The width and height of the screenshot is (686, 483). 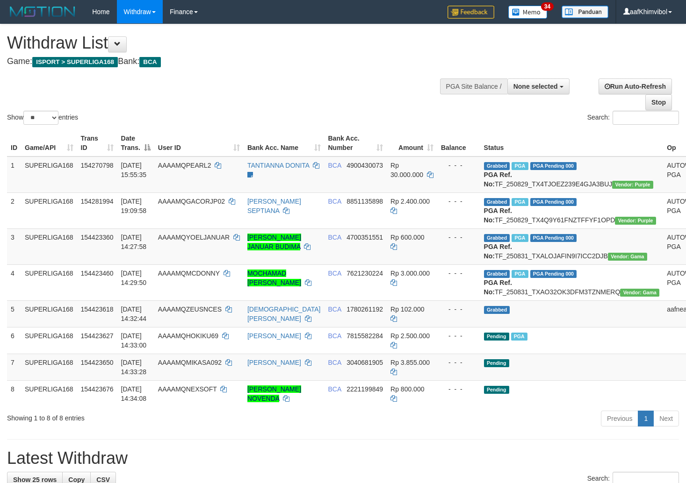 I want to click on h4: Game: Bank:, so click(x=227, y=62).